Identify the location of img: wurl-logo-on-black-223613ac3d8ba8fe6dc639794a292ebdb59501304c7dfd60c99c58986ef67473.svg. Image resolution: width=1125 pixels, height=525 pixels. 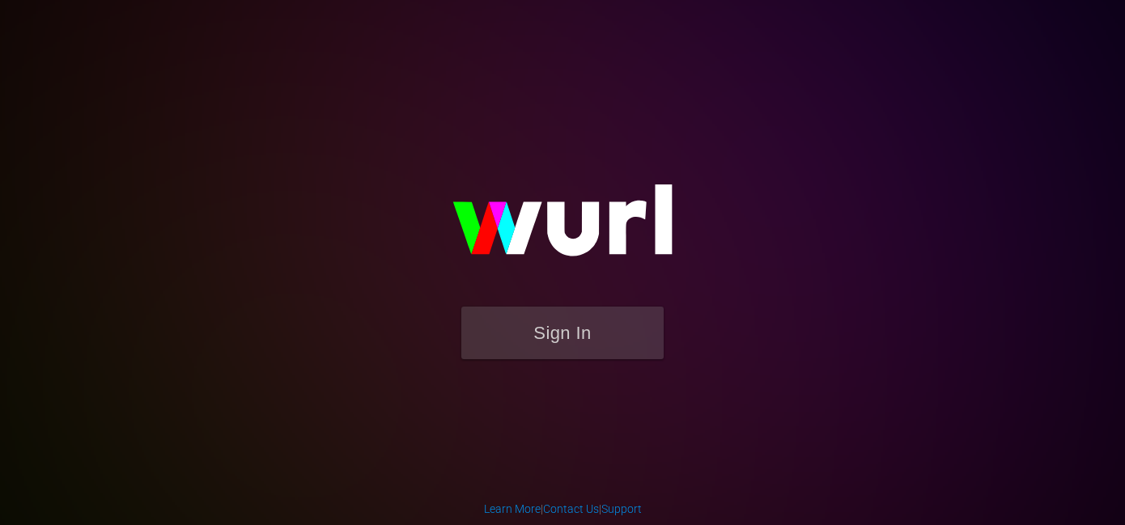
(562, 228).